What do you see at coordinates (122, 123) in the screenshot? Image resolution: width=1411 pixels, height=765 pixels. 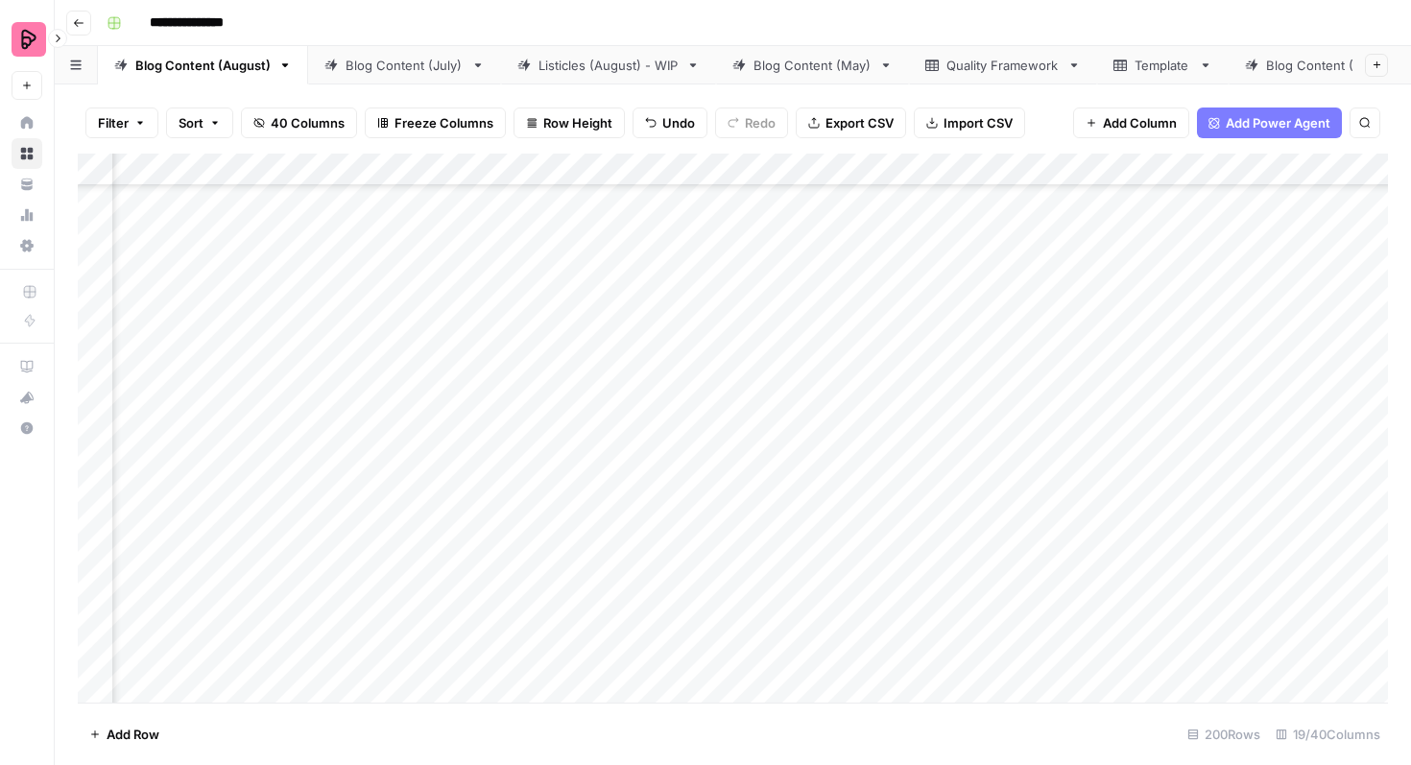 I see `button: Filter` at bounding box center [122, 123].